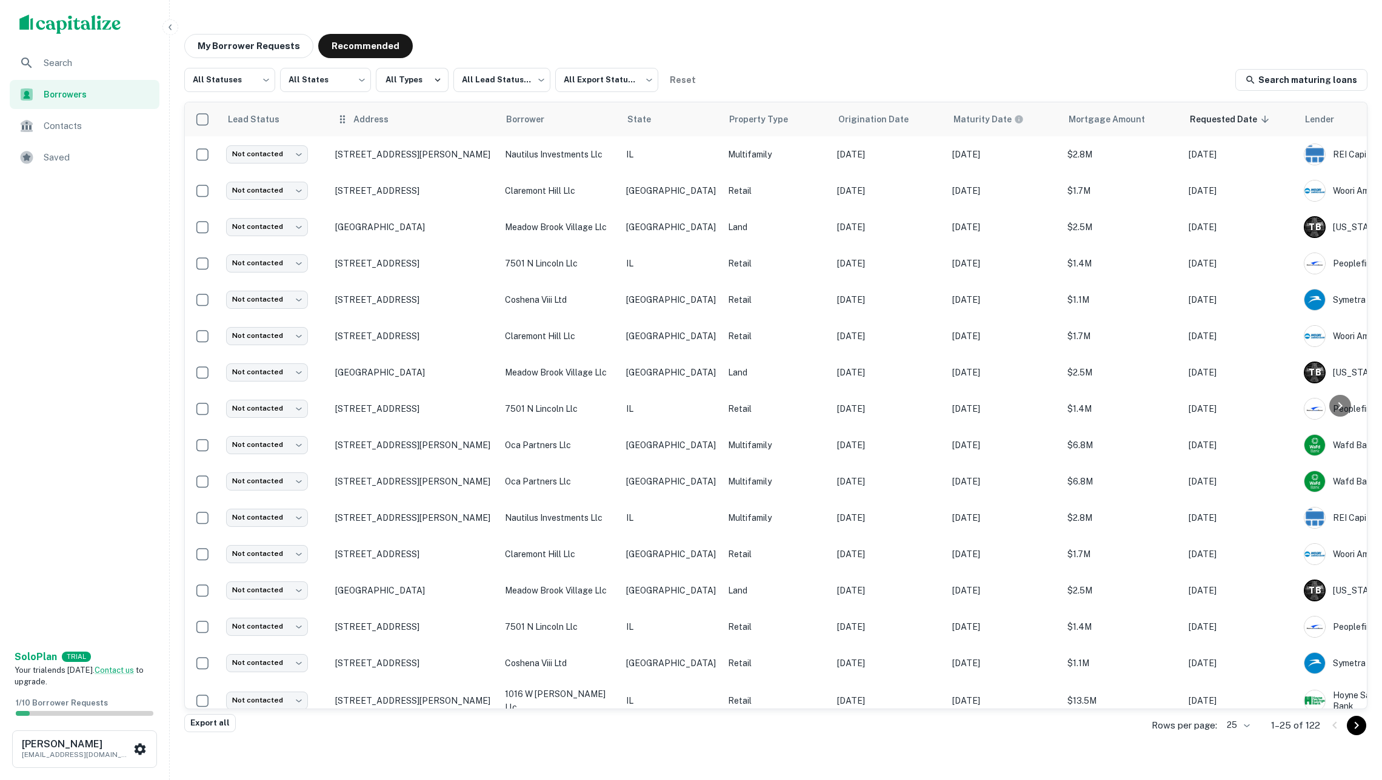 The height and width of the screenshot is (780, 1382). What do you see at coordinates (84, 63) in the screenshot?
I see `div: Search` at bounding box center [84, 63].